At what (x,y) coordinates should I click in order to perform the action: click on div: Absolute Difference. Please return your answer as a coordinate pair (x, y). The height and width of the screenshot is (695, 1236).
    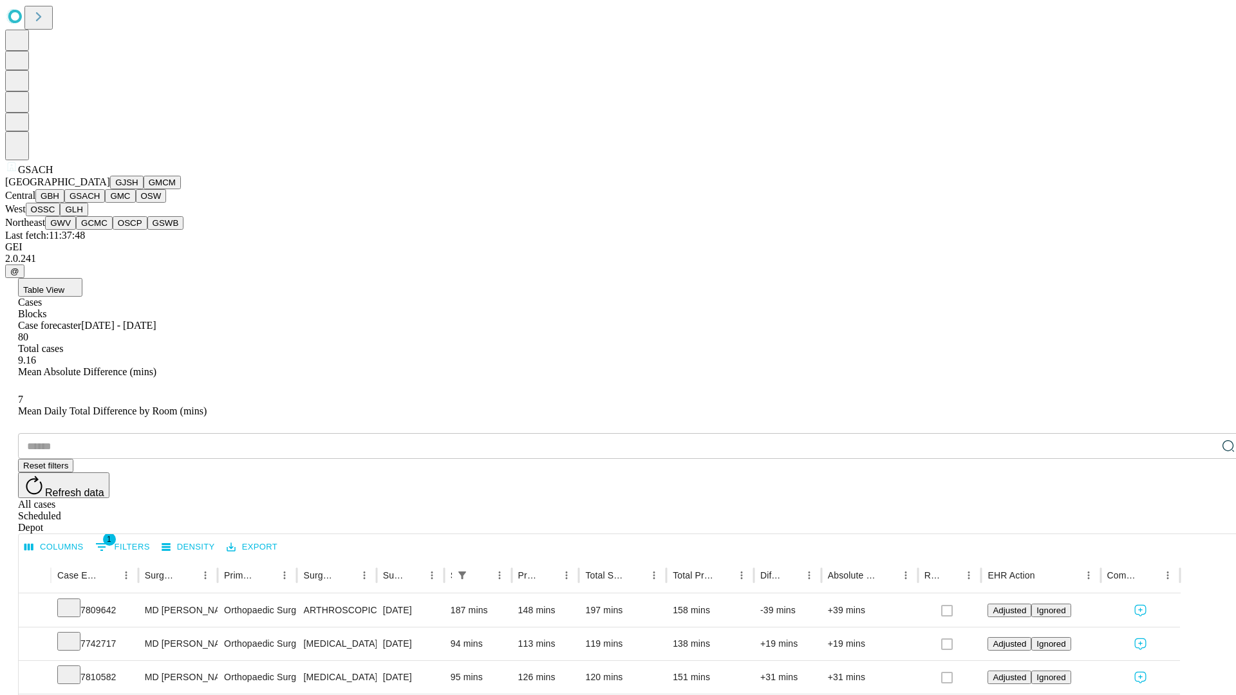
    Looking at the image, I should click on (852, 576).